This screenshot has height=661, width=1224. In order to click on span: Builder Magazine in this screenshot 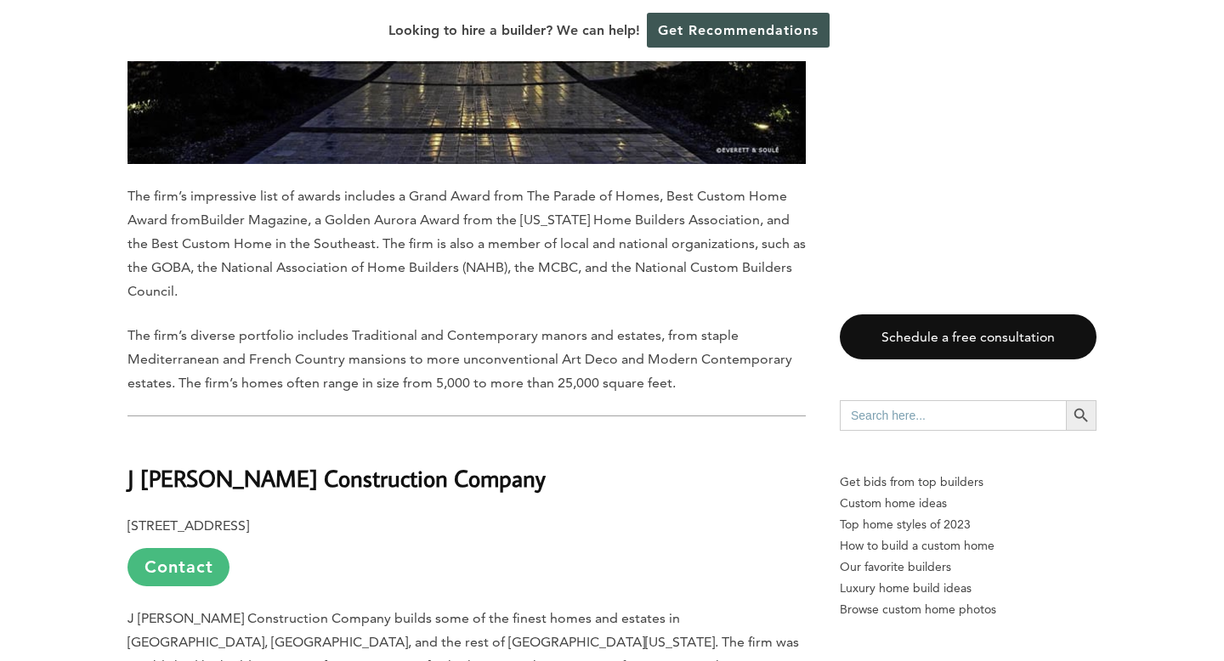, I will do `click(254, 219)`.